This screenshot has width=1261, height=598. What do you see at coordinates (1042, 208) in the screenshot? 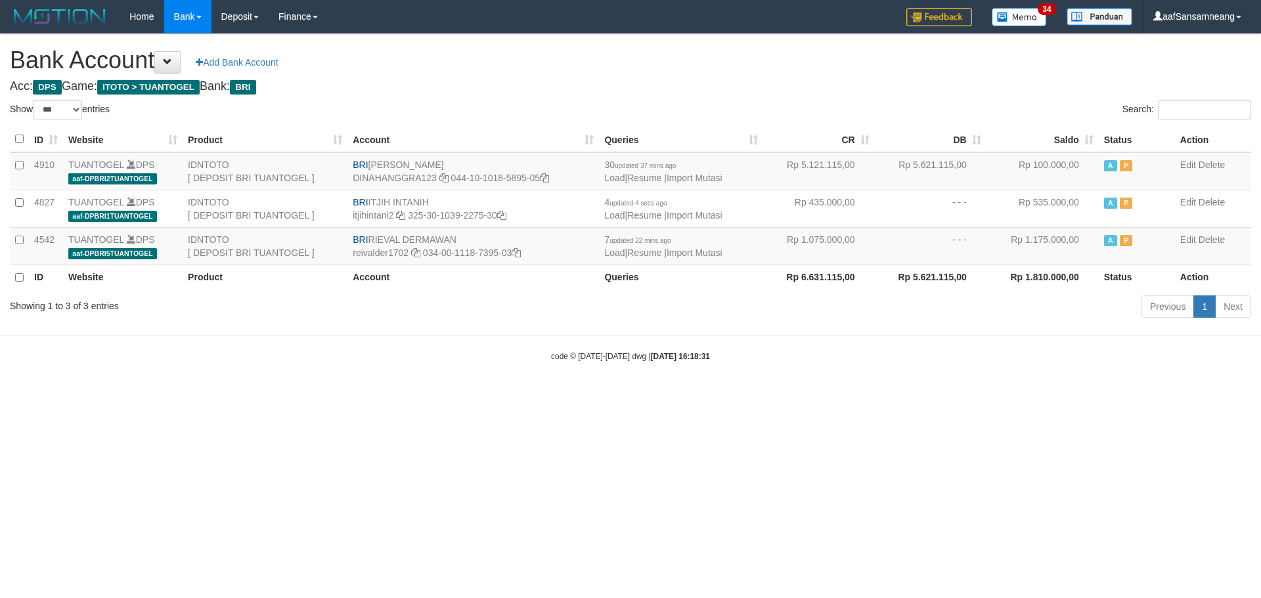
I see `td: Rp 535.000,00` at bounding box center [1042, 208].